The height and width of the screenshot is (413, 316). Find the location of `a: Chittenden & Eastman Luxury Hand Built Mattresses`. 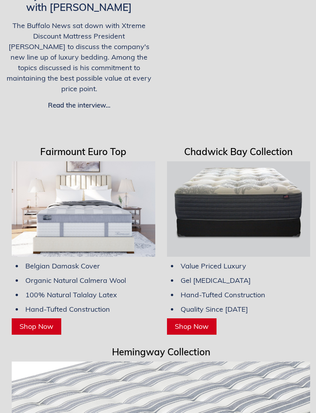

a: Chittenden & Eastman Luxury Hand Built Mattresses is located at coordinates (83, 209).